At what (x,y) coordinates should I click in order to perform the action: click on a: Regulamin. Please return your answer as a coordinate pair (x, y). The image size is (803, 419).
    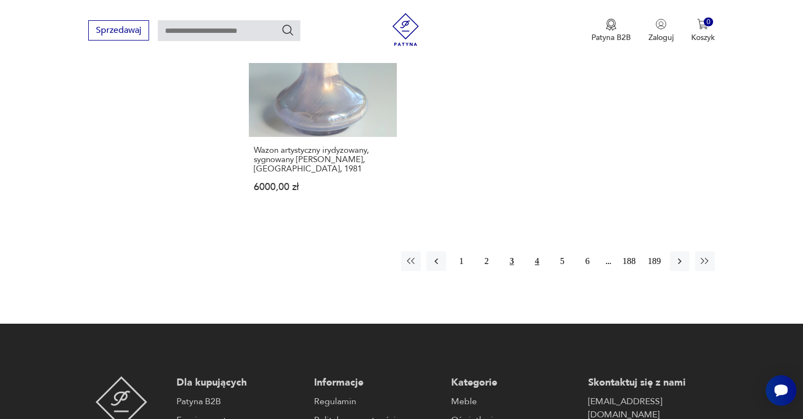
    Looking at the image, I should click on (377, 402).